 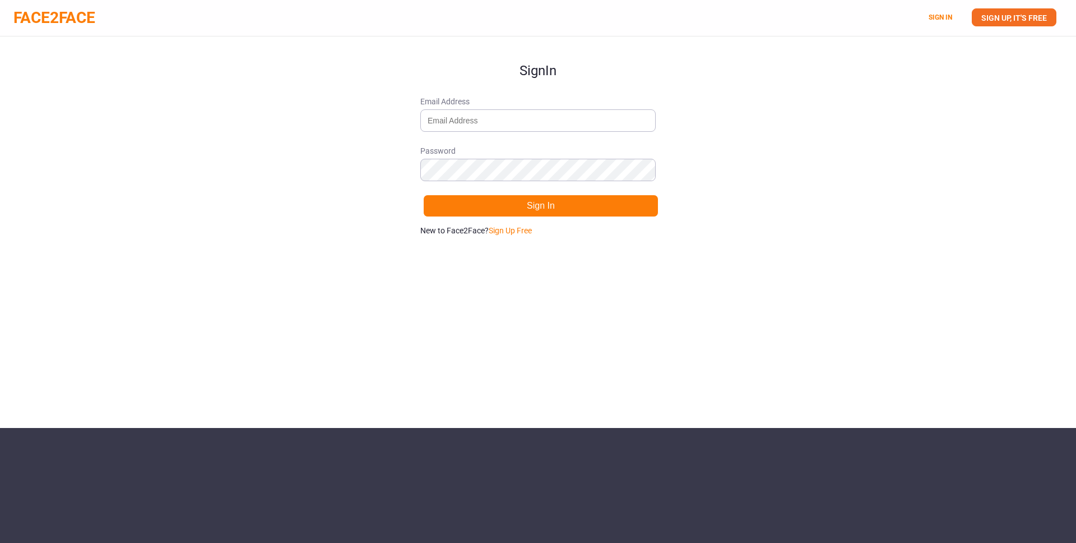 What do you see at coordinates (538, 151) in the screenshot?
I see `span: Password` at bounding box center [538, 151].